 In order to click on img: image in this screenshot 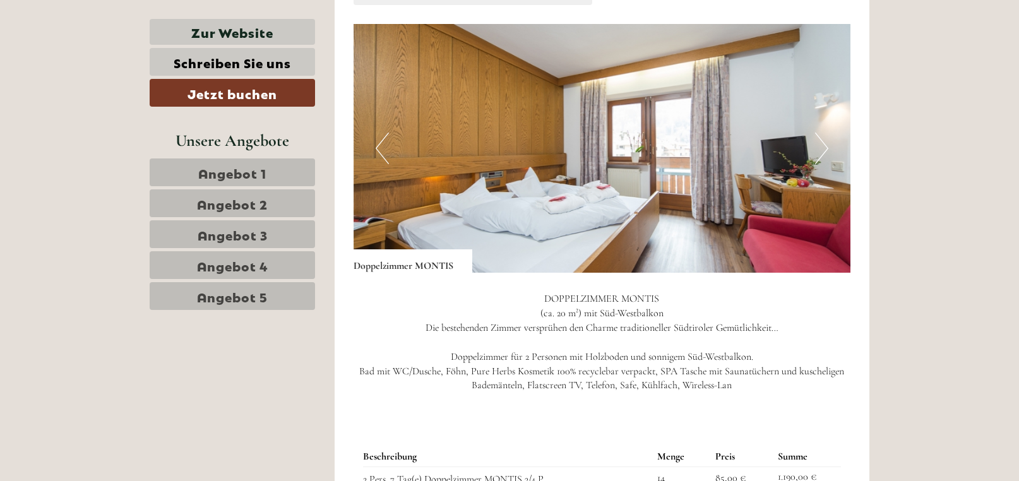, I will do `click(602, 148)`.